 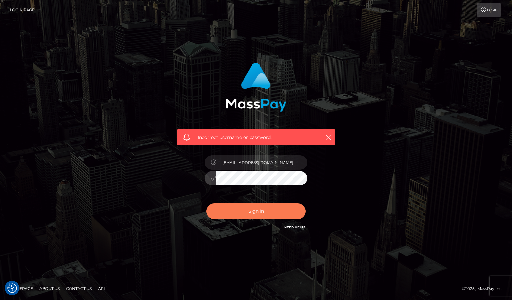 What do you see at coordinates (22, 10) in the screenshot?
I see `a: Login Page` at bounding box center [22, 10].